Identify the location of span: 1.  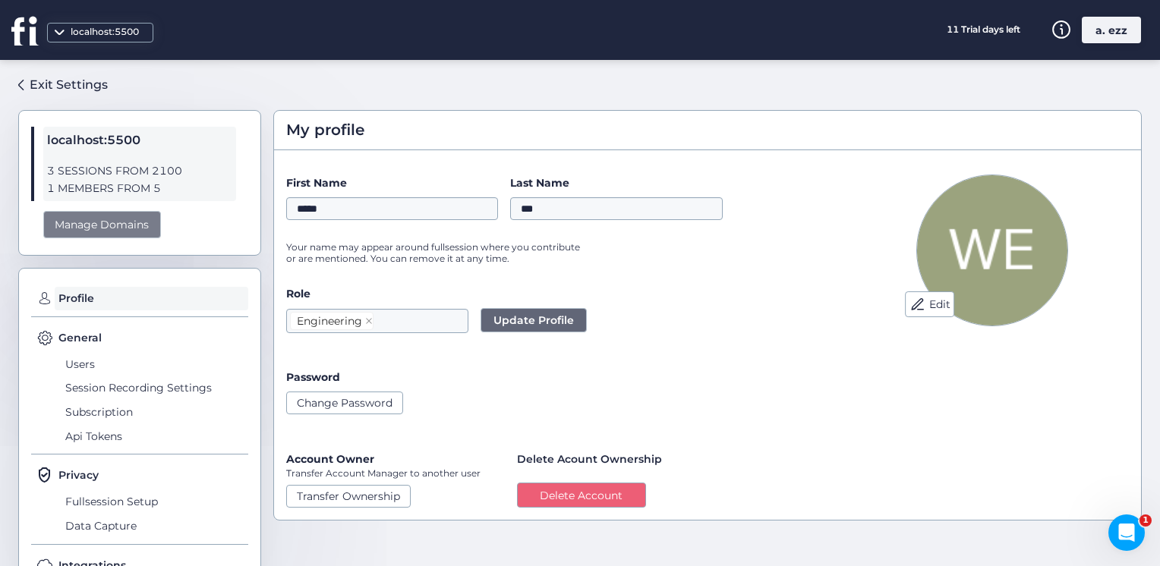
(1145, 521).